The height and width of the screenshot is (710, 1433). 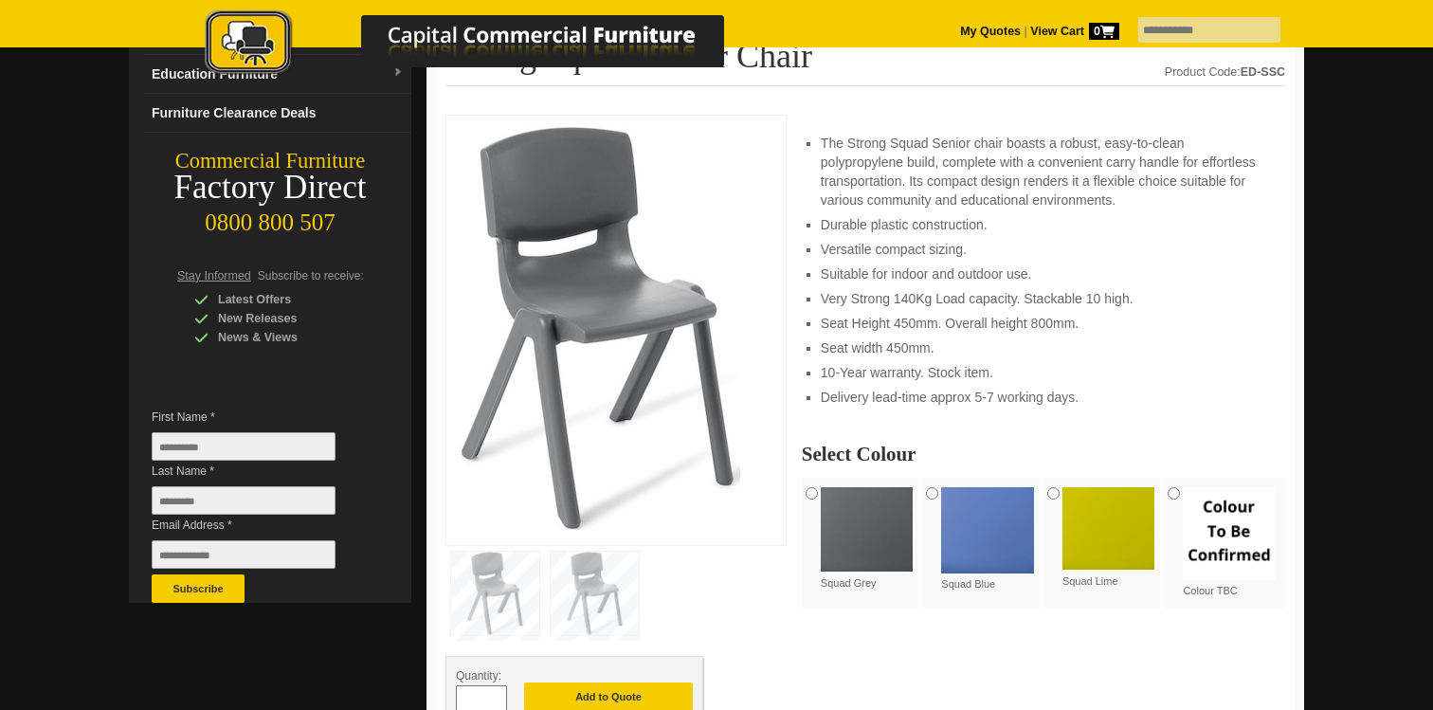 What do you see at coordinates (270, 161) in the screenshot?
I see `div: Commercial Furniture` at bounding box center [270, 161].